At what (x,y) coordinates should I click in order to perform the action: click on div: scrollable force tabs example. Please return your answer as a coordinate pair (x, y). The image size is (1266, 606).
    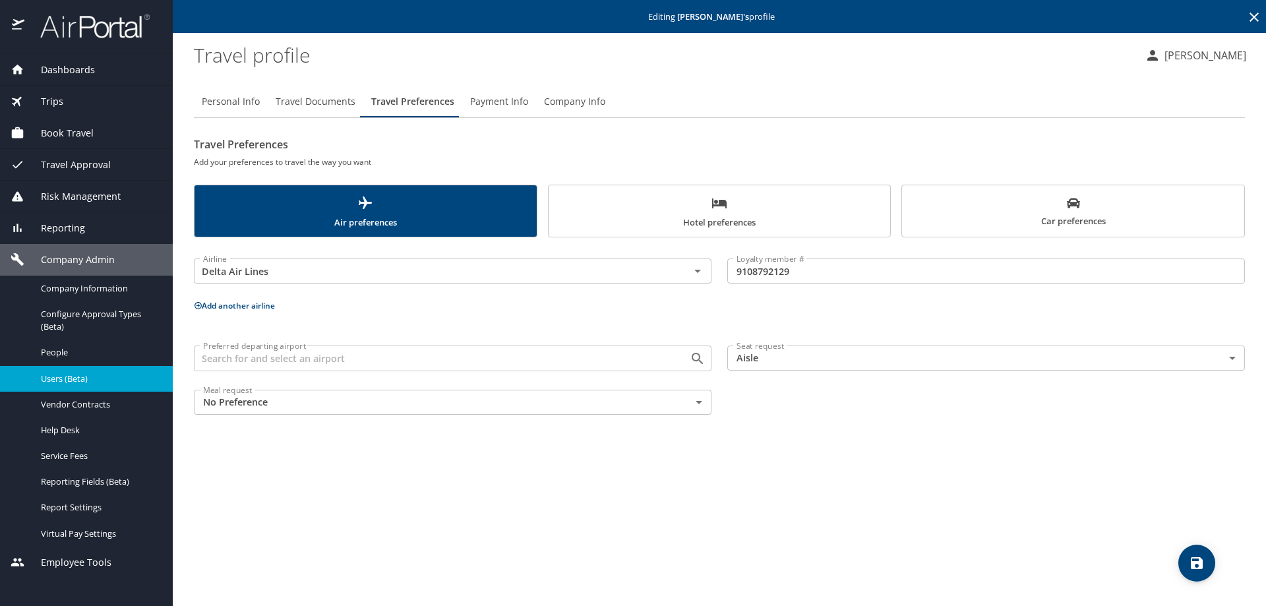
    Looking at the image, I should click on (720, 211).